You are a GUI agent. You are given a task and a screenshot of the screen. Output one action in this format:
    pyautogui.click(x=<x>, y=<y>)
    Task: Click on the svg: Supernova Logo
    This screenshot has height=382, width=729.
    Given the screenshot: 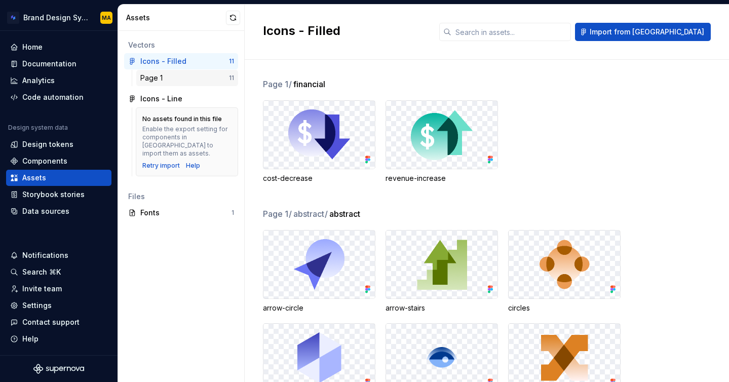 What is the action you would take?
    pyautogui.click(x=59, y=369)
    